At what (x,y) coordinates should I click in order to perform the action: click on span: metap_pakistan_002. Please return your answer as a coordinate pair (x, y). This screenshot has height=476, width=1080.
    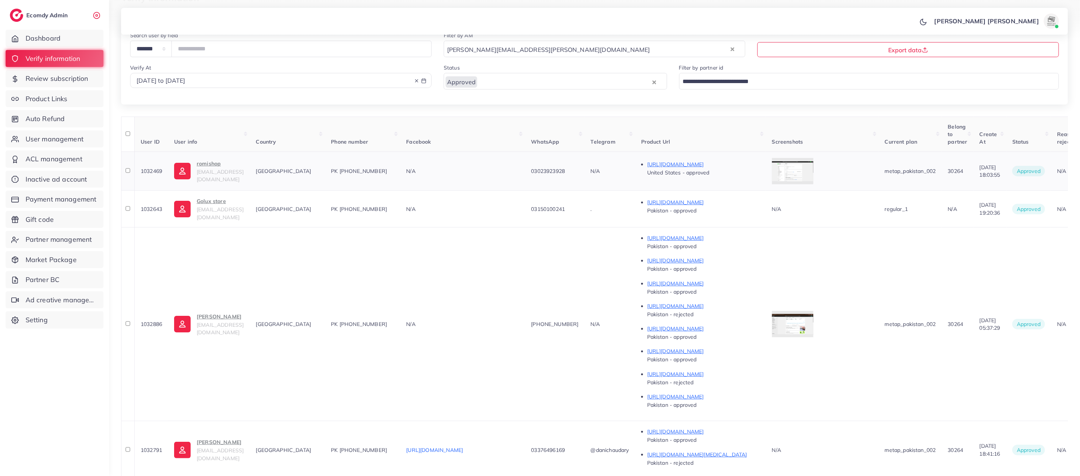
    Looking at the image, I should click on (910, 450).